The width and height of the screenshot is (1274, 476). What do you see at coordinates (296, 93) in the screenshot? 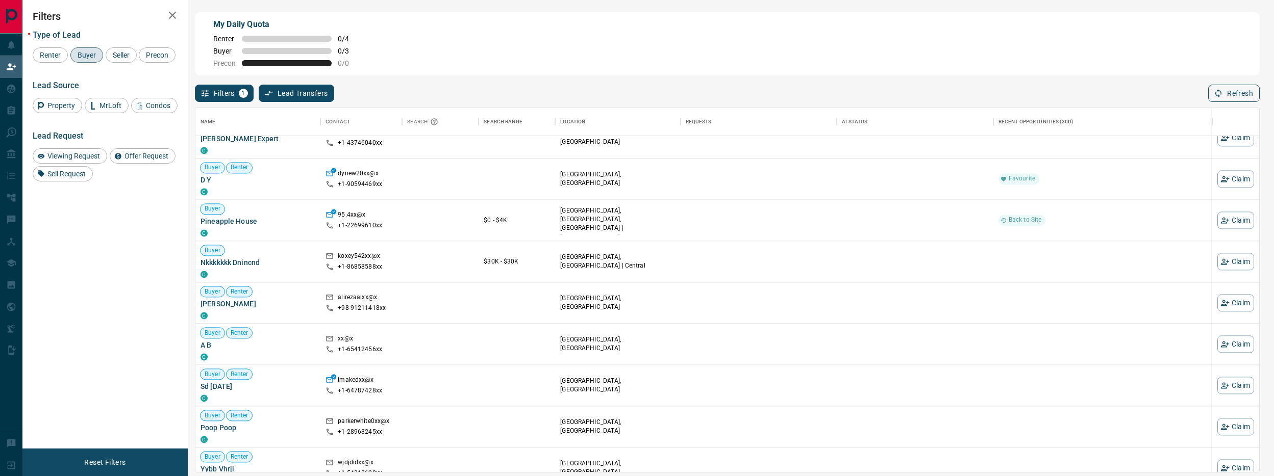
I see `button: Lead Transfers` at bounding box center [296, 93].